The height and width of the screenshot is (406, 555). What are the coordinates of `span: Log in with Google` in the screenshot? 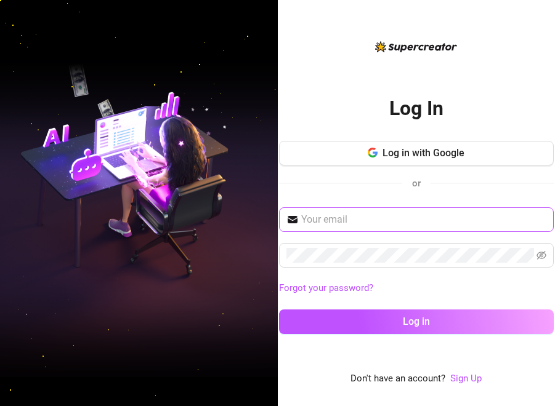 It's located at (423, 153).